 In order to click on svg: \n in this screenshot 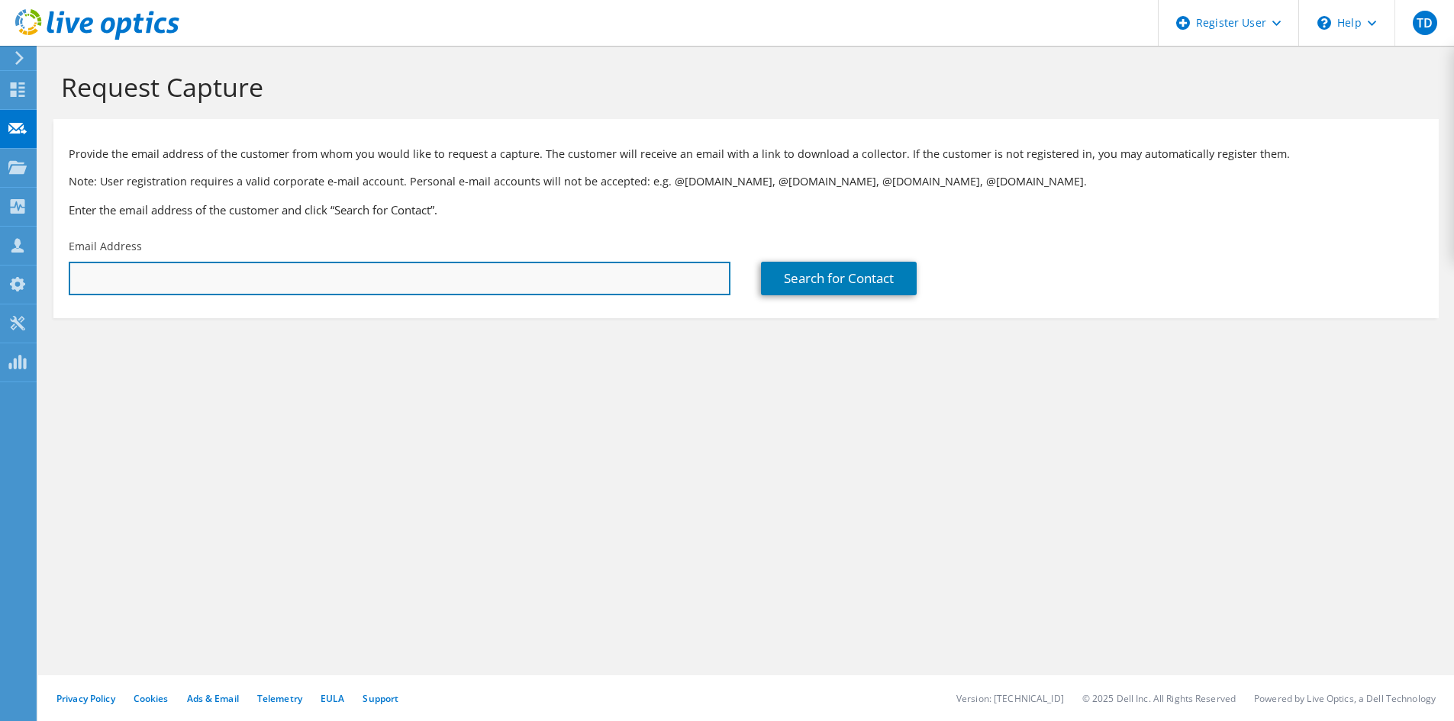, I will do `click(1324, 23)`.